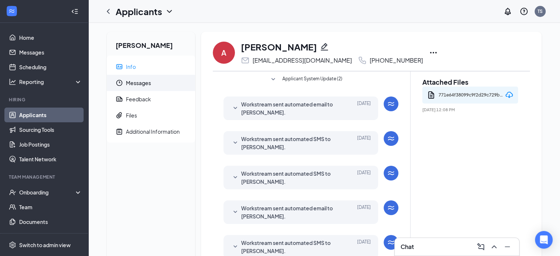 The image size is (560, 256). What do you see at coordinates (306, 80) in the screenshot?
I see `button: SmallChevronDownApplicant System Update (2)` at bounding box center [306, 80].